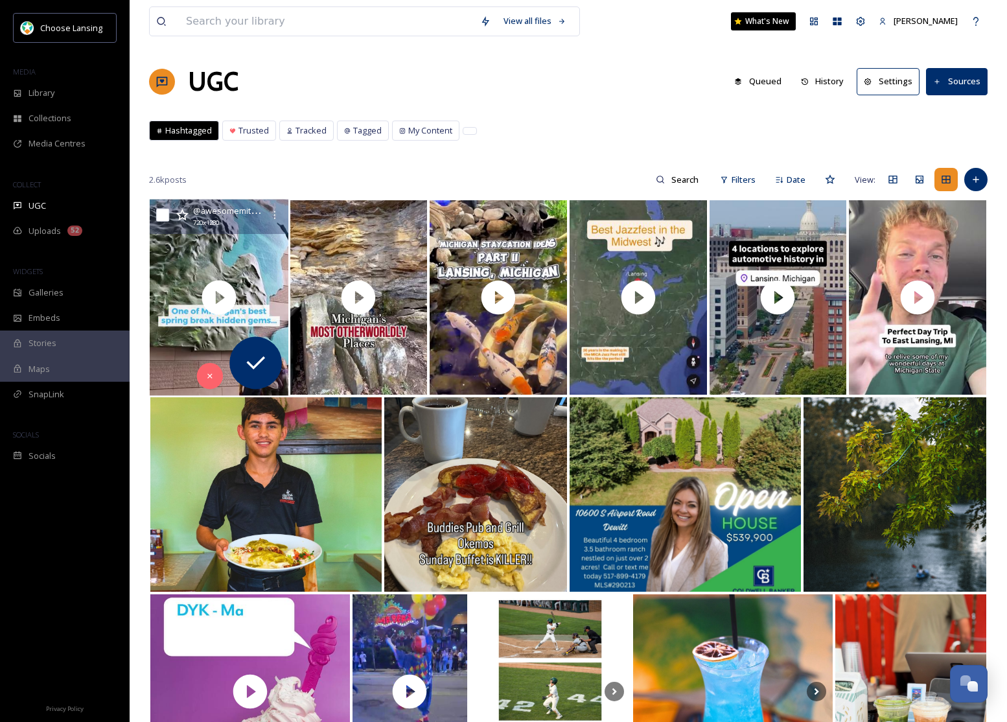  Describe the element at coordinates (686, 180) in the screenshot. I see `input: Search` at that location.